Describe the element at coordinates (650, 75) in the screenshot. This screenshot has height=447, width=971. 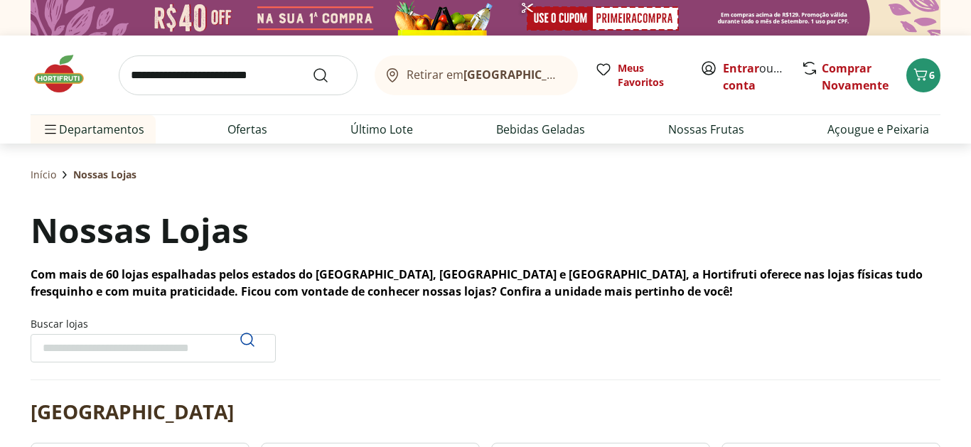
I see `span: Meus Favoritos` at that location.